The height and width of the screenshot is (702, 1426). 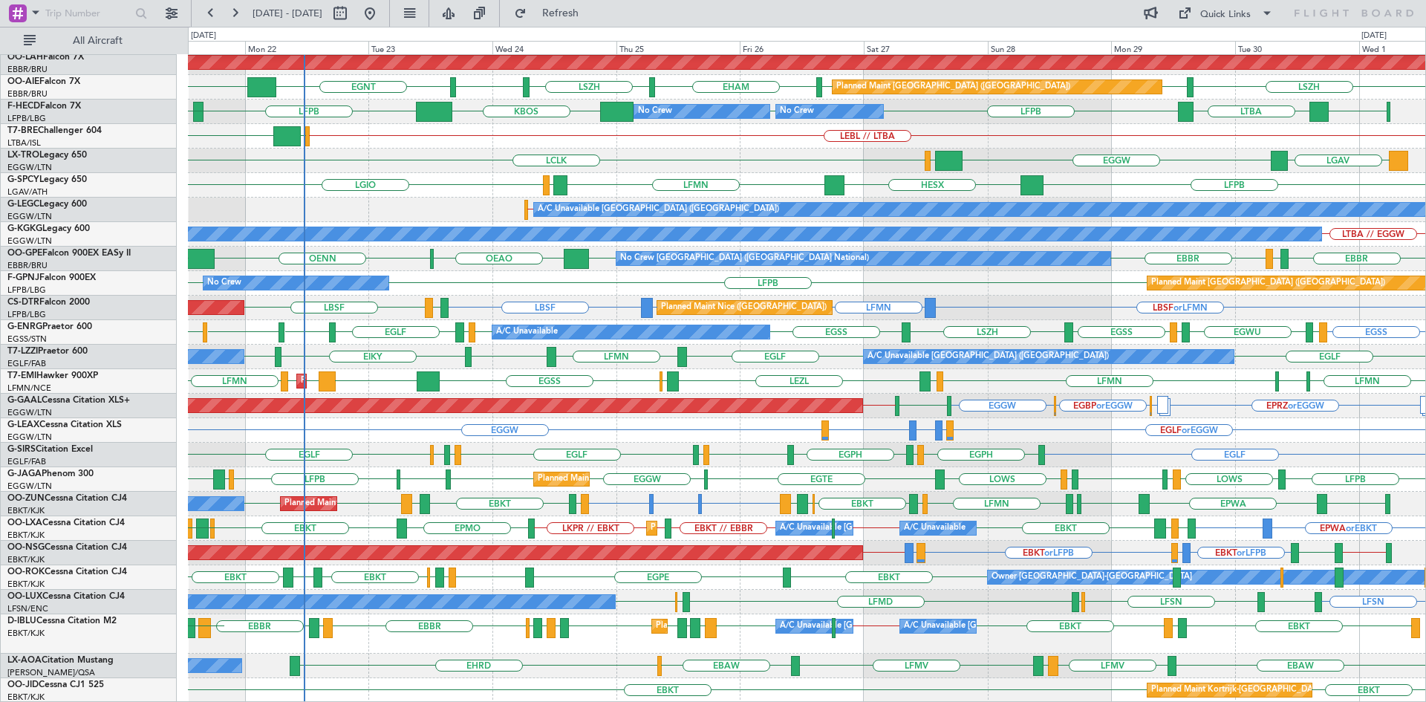 I want to click on div: Wed 24, so click(x=554, y=48).